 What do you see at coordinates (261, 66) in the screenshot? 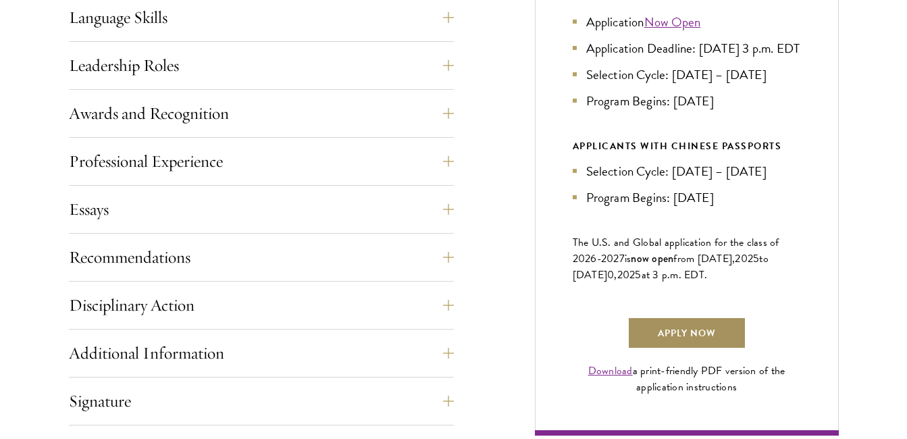
I see `button: Leadership Roles` at bounding box center [261, 66].